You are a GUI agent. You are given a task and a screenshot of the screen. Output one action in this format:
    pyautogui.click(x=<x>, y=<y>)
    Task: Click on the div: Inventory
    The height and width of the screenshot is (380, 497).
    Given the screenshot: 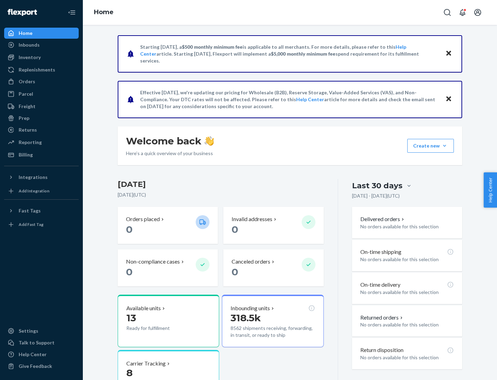 What is the action you would take?
    pyautogui.click(x=30, y=57)
    